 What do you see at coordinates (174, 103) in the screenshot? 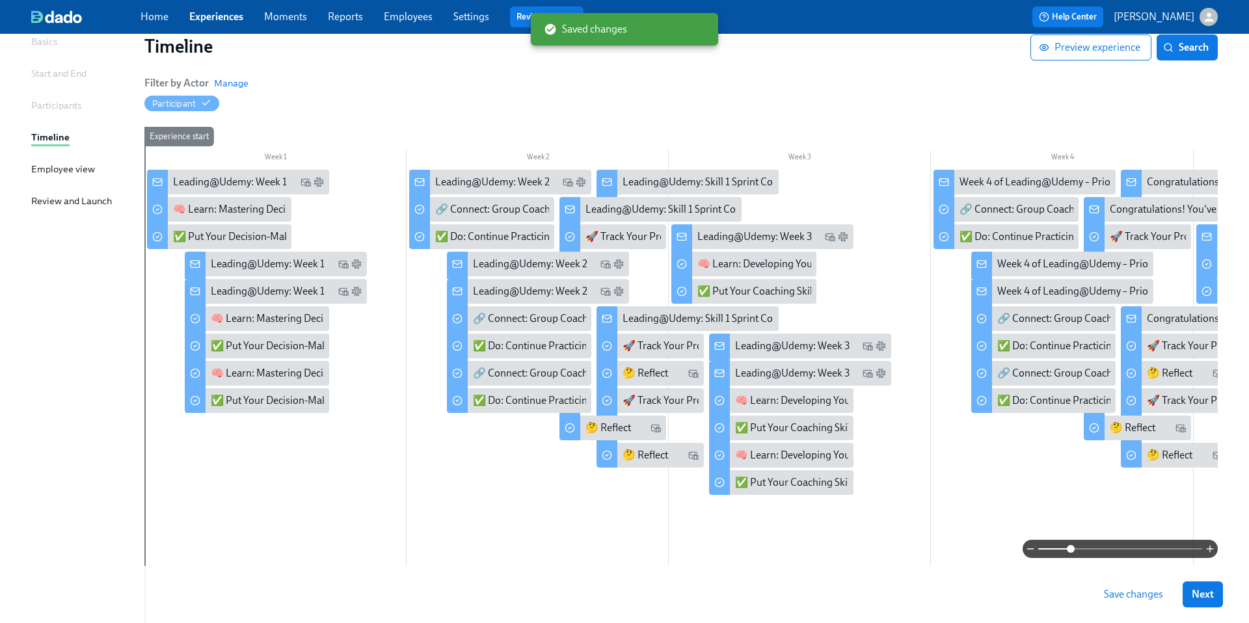
I see `div: Hide Participant` at bounding box center [174, 103].